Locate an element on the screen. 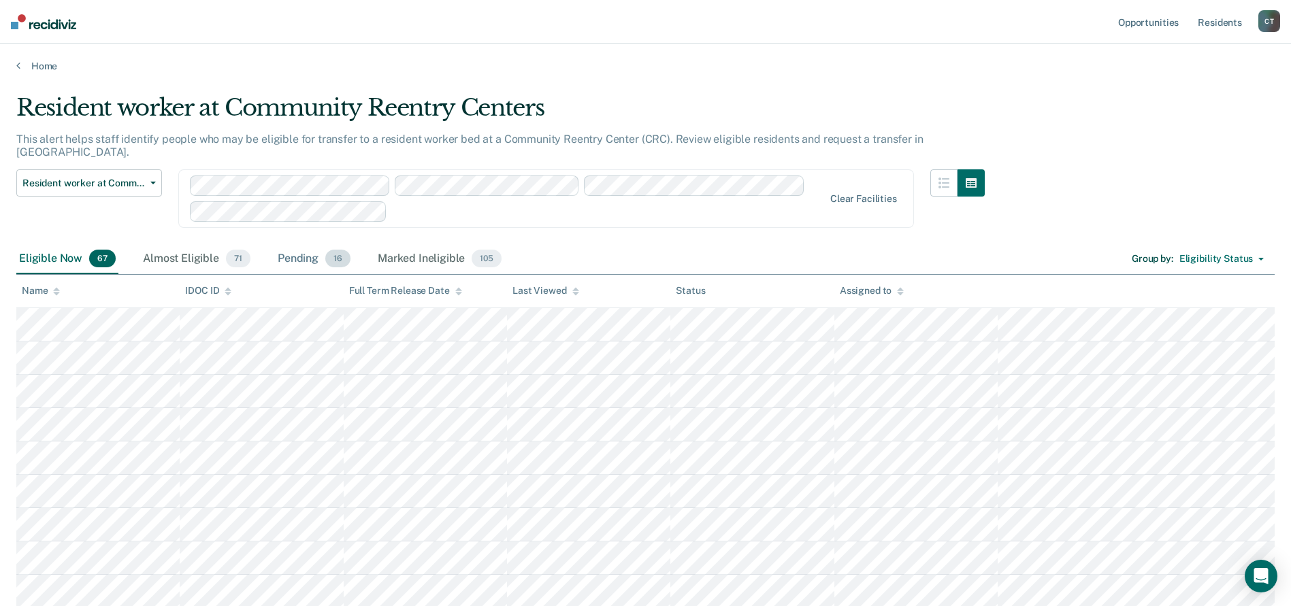 Image resolution: width=1291 pixels, height=606 pixels. div: Group by : is located at coordinates (1152, 259).